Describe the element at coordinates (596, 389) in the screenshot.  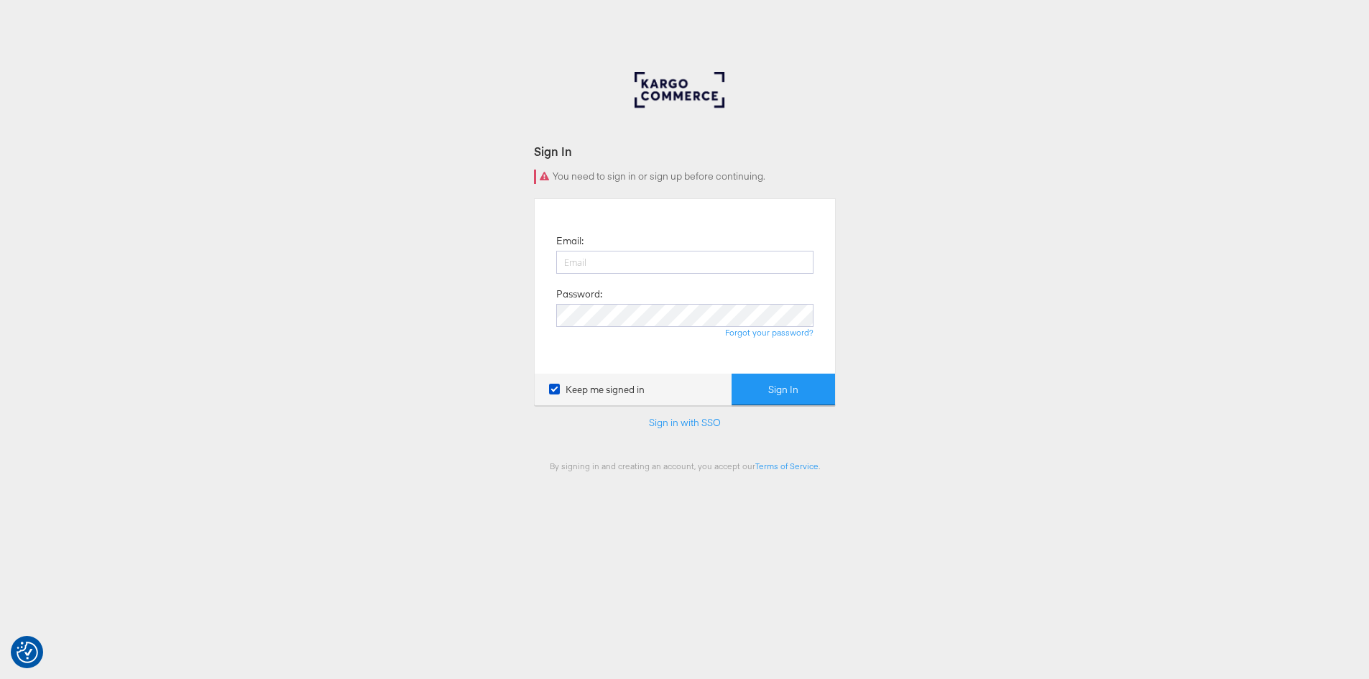
I see `label: Keep me signed in` at that location.